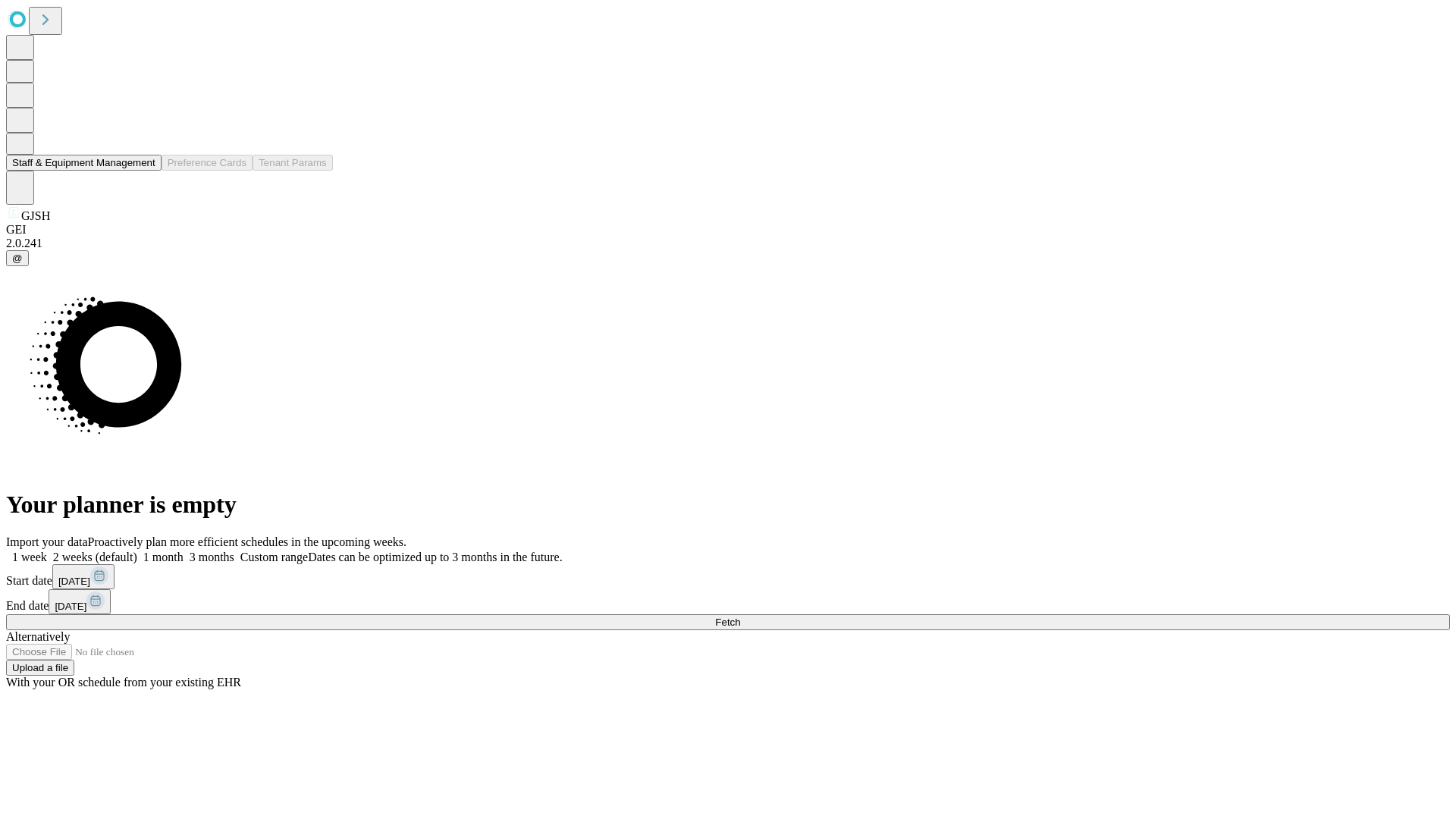 The width and height of the screenshot is (1456, 819). Describe the element at coordinates (728, 230) in the screenshot. I see `div: GEI` at that location.